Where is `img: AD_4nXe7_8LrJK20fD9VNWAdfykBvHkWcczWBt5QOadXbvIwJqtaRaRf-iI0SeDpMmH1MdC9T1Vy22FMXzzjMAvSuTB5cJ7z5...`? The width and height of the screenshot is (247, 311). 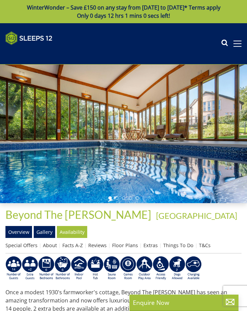 img: AD_4nXe7_8LrJK20fD9VNWAdfykBvHkWcczWBt5QOadXbvIwJqtaRaRf-iI0SeDpMmH1MdC9T1Vy22FMXzzjMAvSuTB5cJ7z5... is located at coordinates (177, 268).